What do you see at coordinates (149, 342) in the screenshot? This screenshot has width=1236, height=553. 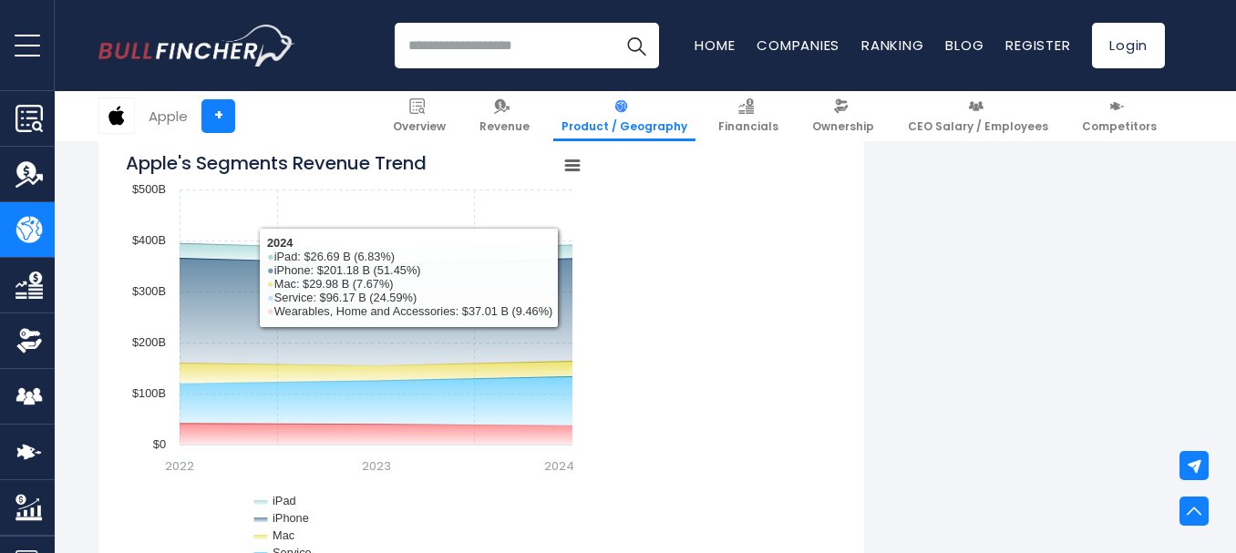 I see `text: $200B` at bounding box center [149, 342].